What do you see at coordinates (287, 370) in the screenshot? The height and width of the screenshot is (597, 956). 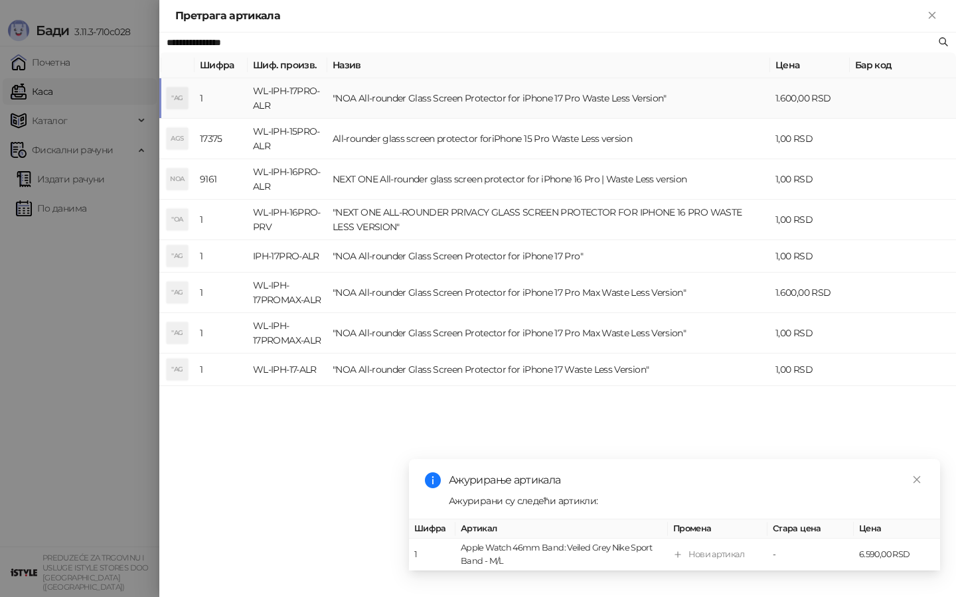 I see `td: WL-IPH-17-ALR` at bounding box center [287, 370].